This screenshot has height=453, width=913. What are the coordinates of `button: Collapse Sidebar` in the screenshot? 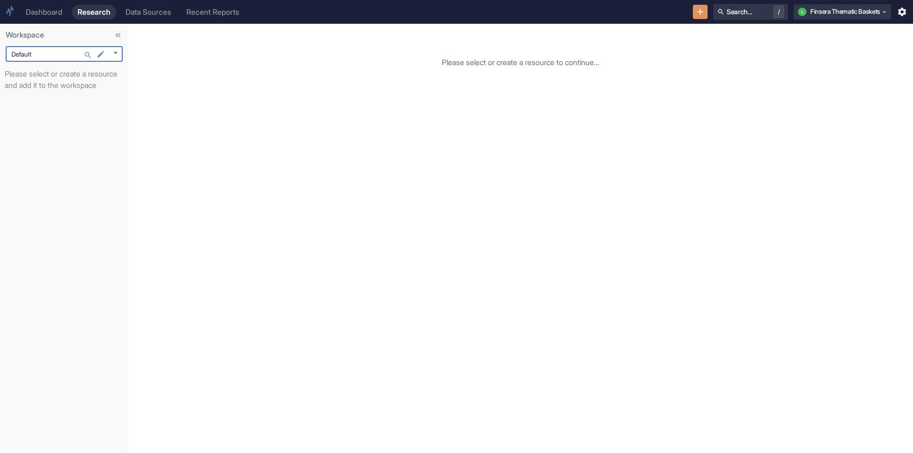 It's located at (118, 35).